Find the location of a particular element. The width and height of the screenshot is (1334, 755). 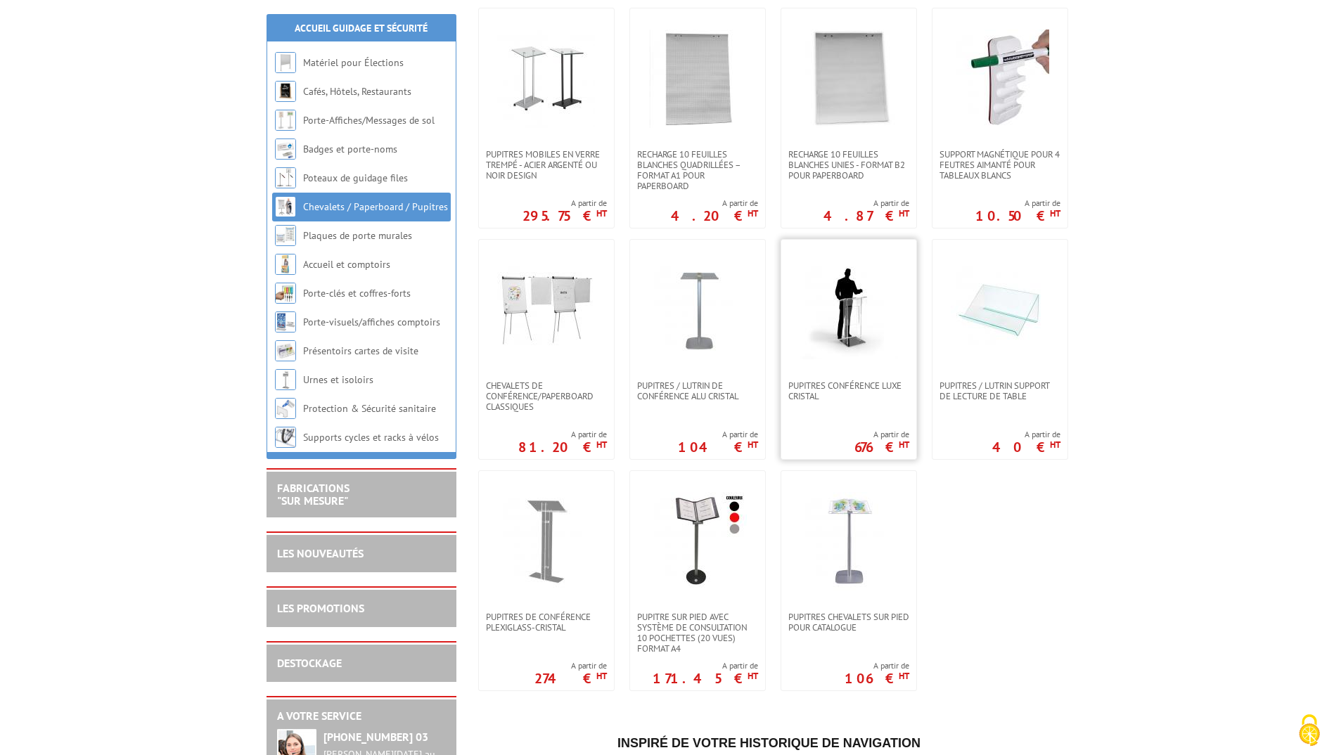

img: Accueil et comptoirs is located at coordinates (286, 264).